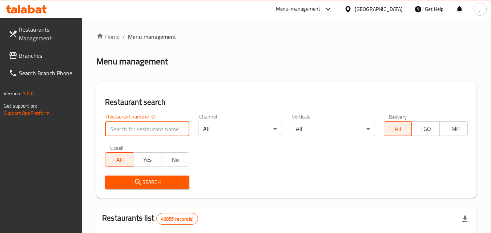 Image resolution: width=491 pixels, height=233 pixels. Describe the element at coordinates (286, 37) in the screenshot. I see `nav: breadcrumb` at that location.